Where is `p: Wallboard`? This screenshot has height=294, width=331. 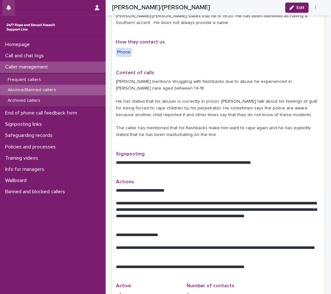
p: Wallboard is located at coordinates (17, 181).